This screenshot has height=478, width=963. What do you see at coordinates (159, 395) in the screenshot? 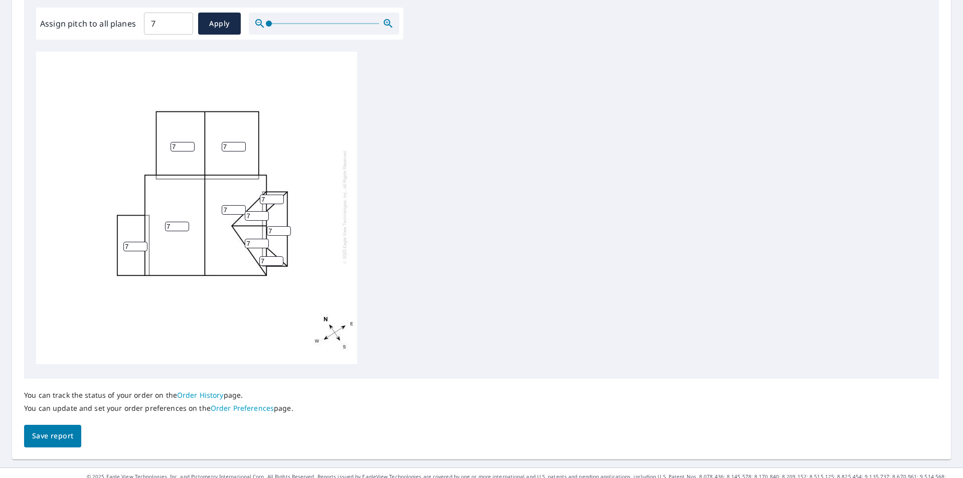
I see `p: You can track the status of your order on the page.` at bounding box center [159, 395].